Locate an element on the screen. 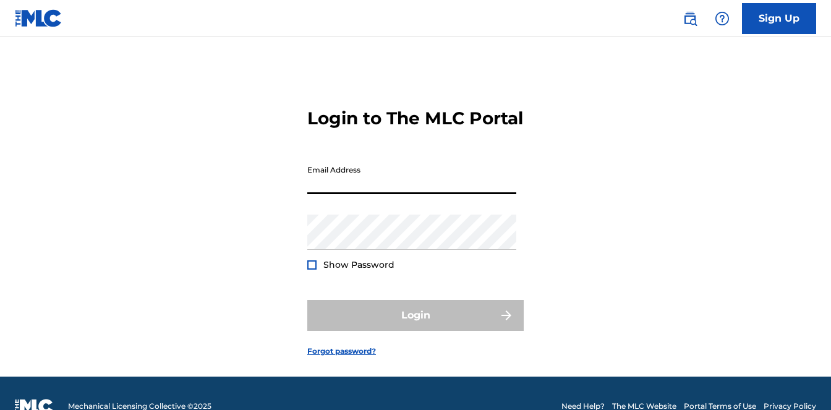  img: help is located at coordinates (722, 19).